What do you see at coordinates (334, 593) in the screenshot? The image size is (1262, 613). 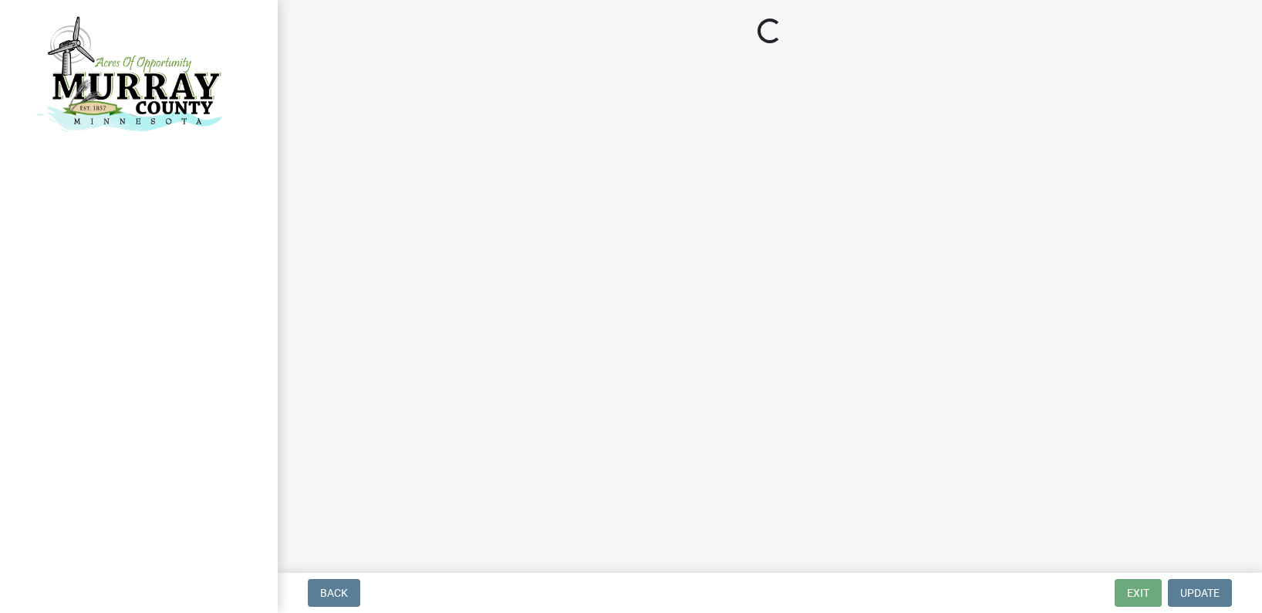 I see `span: Back` at bounding box center [334, 593].